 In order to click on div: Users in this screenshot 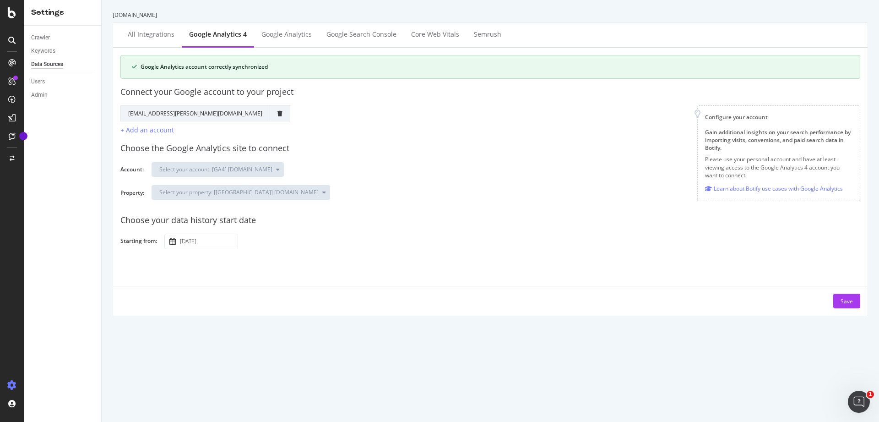, I will do `click(38, 81)`.